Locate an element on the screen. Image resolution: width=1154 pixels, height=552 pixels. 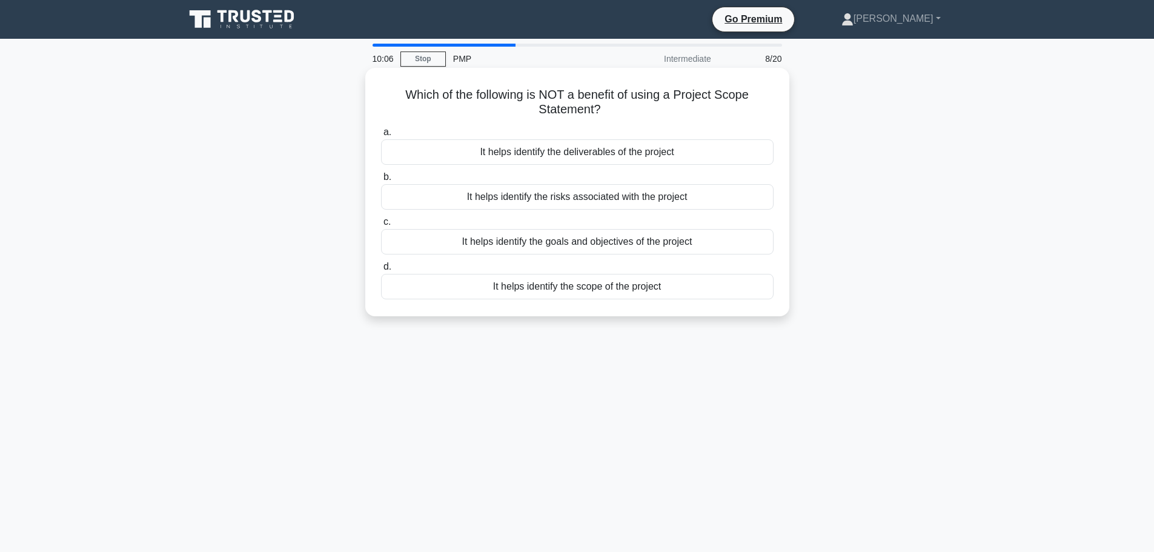
div: 8/20 is located at coordinates (753, 59).